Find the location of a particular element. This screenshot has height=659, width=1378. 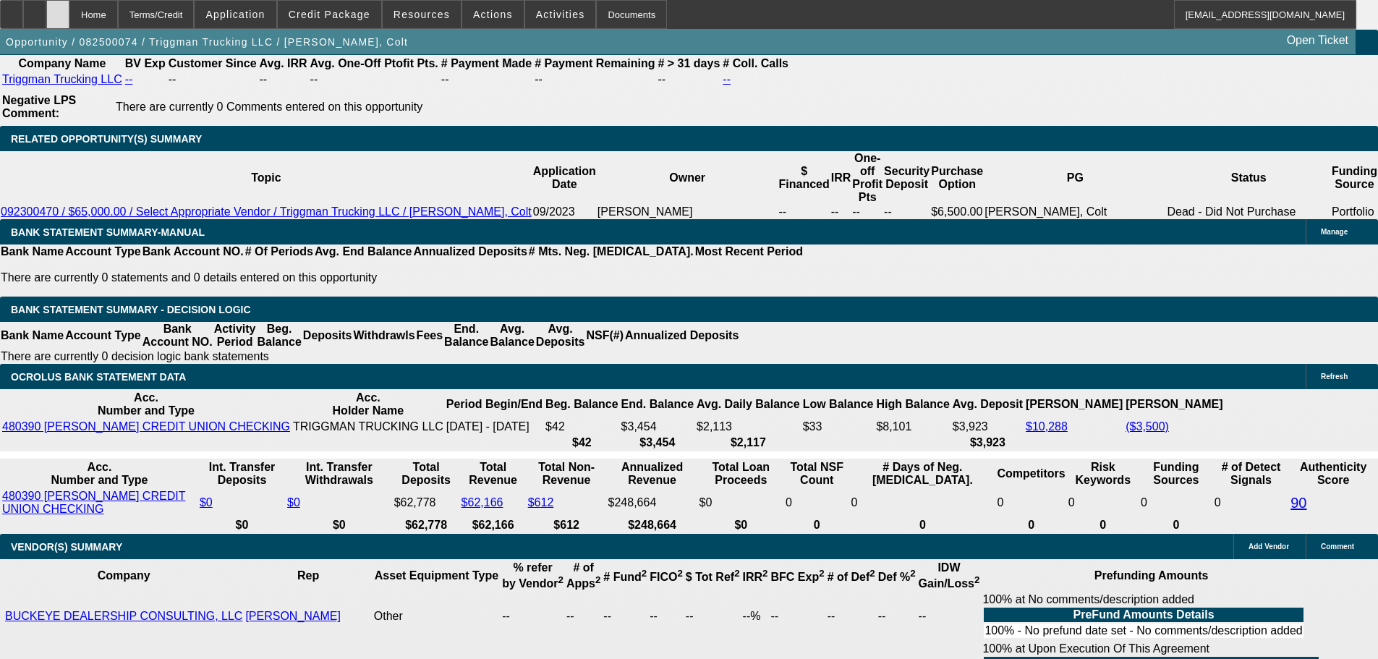

th: Avg. End Balance is located at coordinates (363, 252).